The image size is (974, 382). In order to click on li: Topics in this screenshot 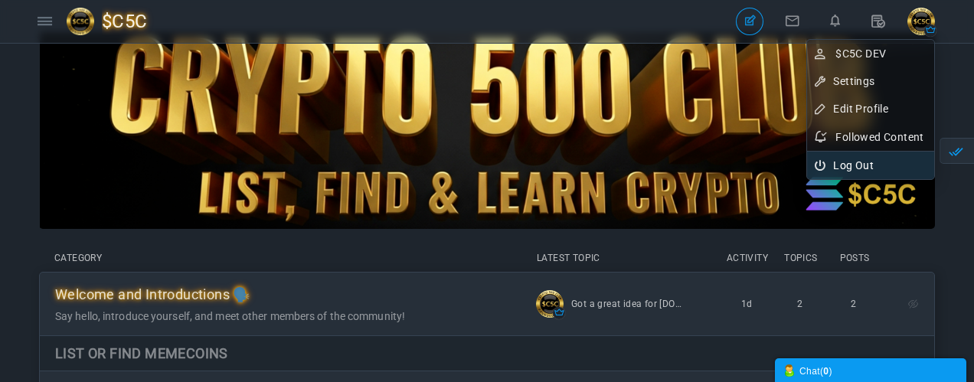, I will do `click(801, 258)`.